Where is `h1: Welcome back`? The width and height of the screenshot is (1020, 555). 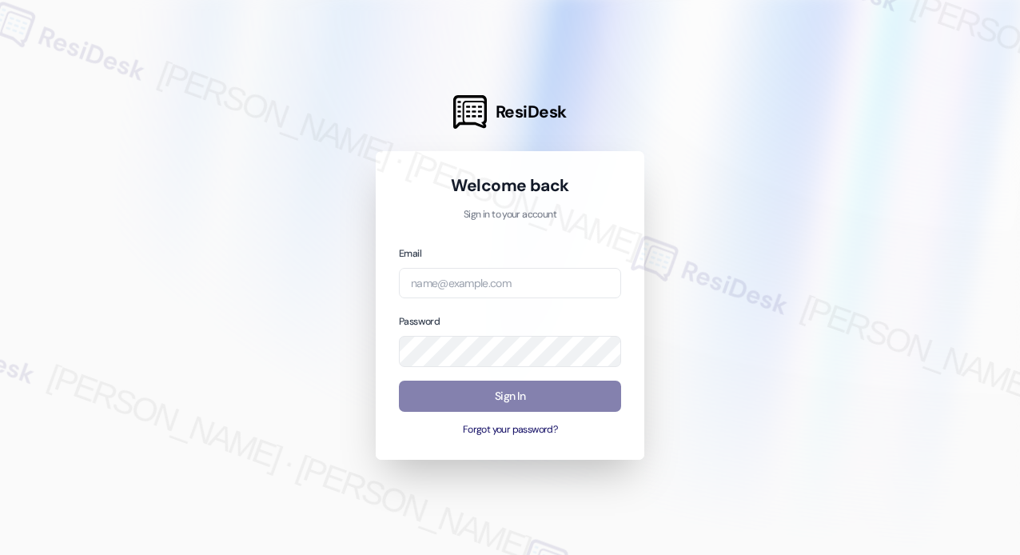 h1: Welcome back is located at coordinates (510, 186).